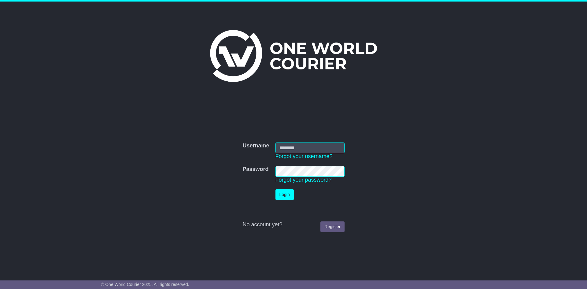 The height and width of the screenshot is (289, 587). Describe the element at coordinates (284, 194) in the screenshot. I see `button: Login` at that location.